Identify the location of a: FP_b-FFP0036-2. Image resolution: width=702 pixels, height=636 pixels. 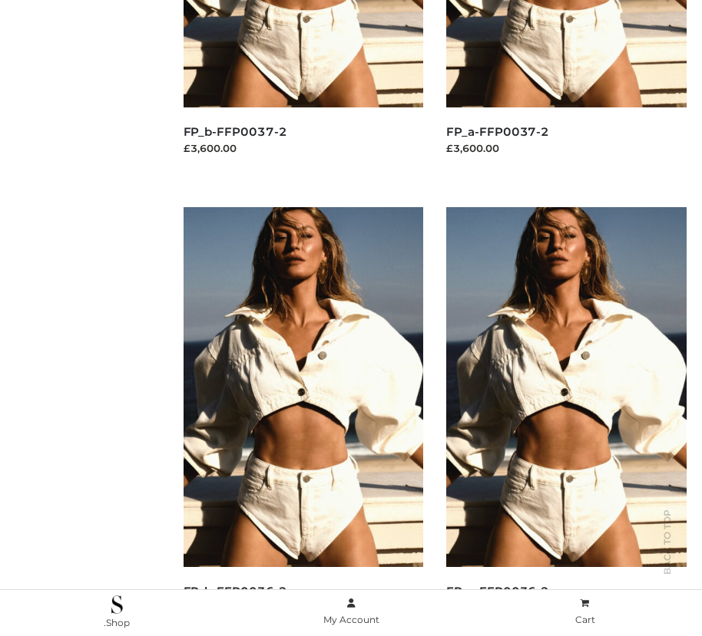
(235, 591).